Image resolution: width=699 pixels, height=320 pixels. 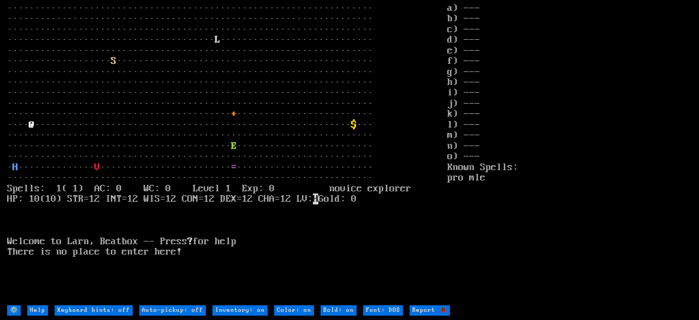 I want to click on font: V, so click(x=97, y=168).